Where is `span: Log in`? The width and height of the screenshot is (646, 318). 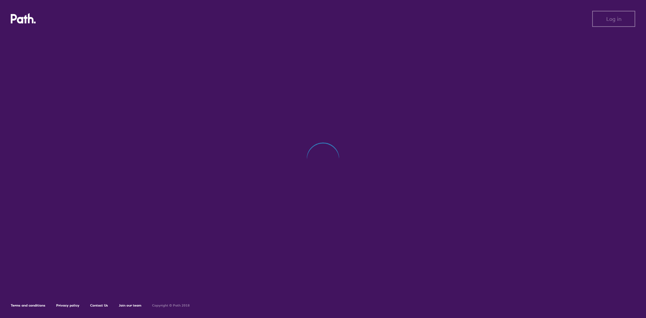
span: Log in is located at coordinates (614, 19).